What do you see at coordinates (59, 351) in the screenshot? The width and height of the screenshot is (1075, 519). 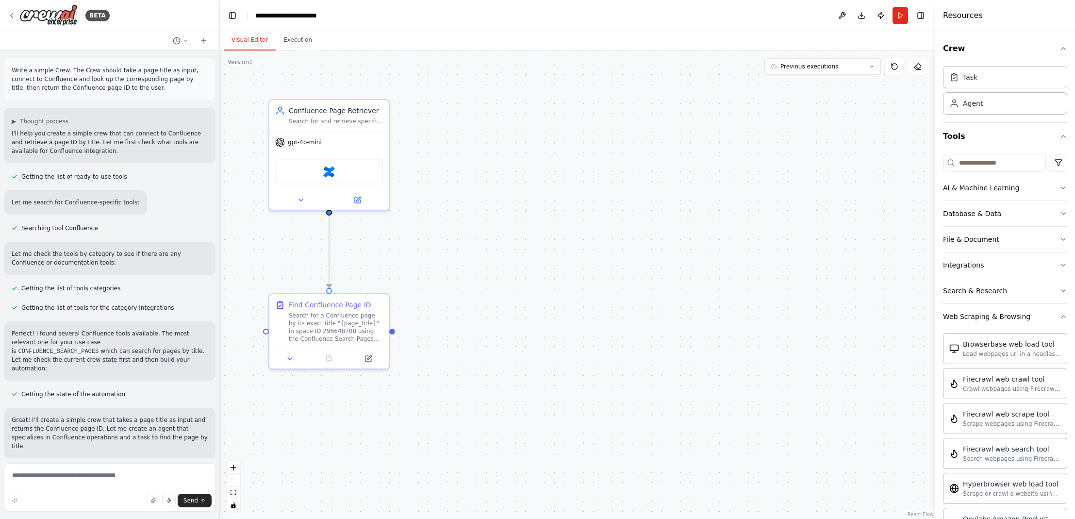 I see `code: CONFLUENCE_SEARCH_PAGES` at bounding box center [59, 351].